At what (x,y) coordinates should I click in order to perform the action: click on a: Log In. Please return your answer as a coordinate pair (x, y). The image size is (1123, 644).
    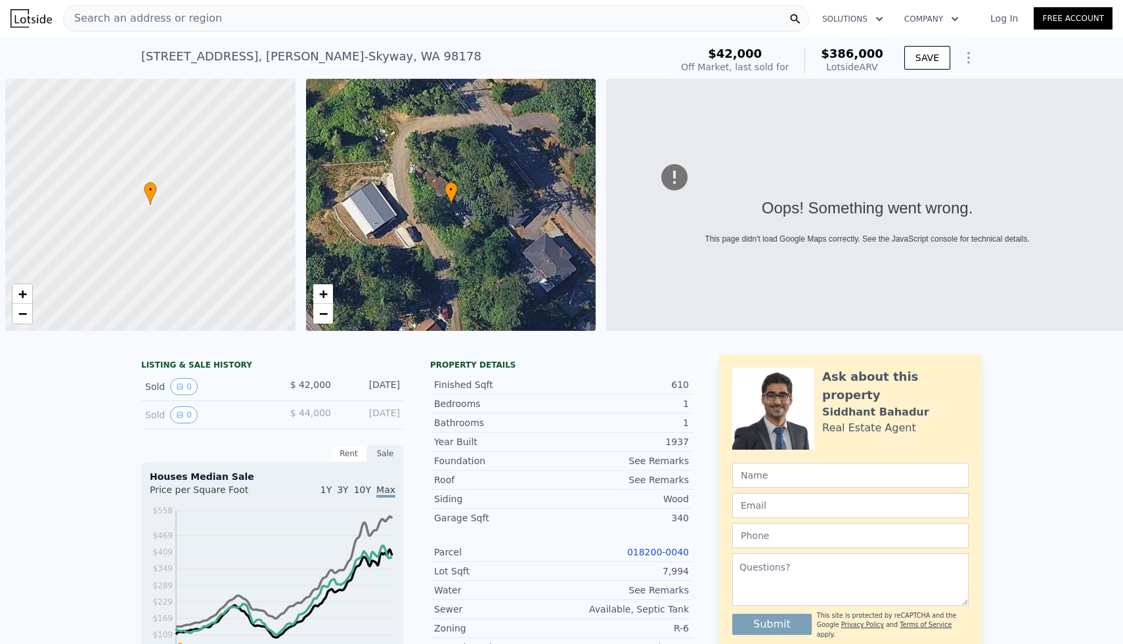
    Looking at the image, I should click on (1004, 18).